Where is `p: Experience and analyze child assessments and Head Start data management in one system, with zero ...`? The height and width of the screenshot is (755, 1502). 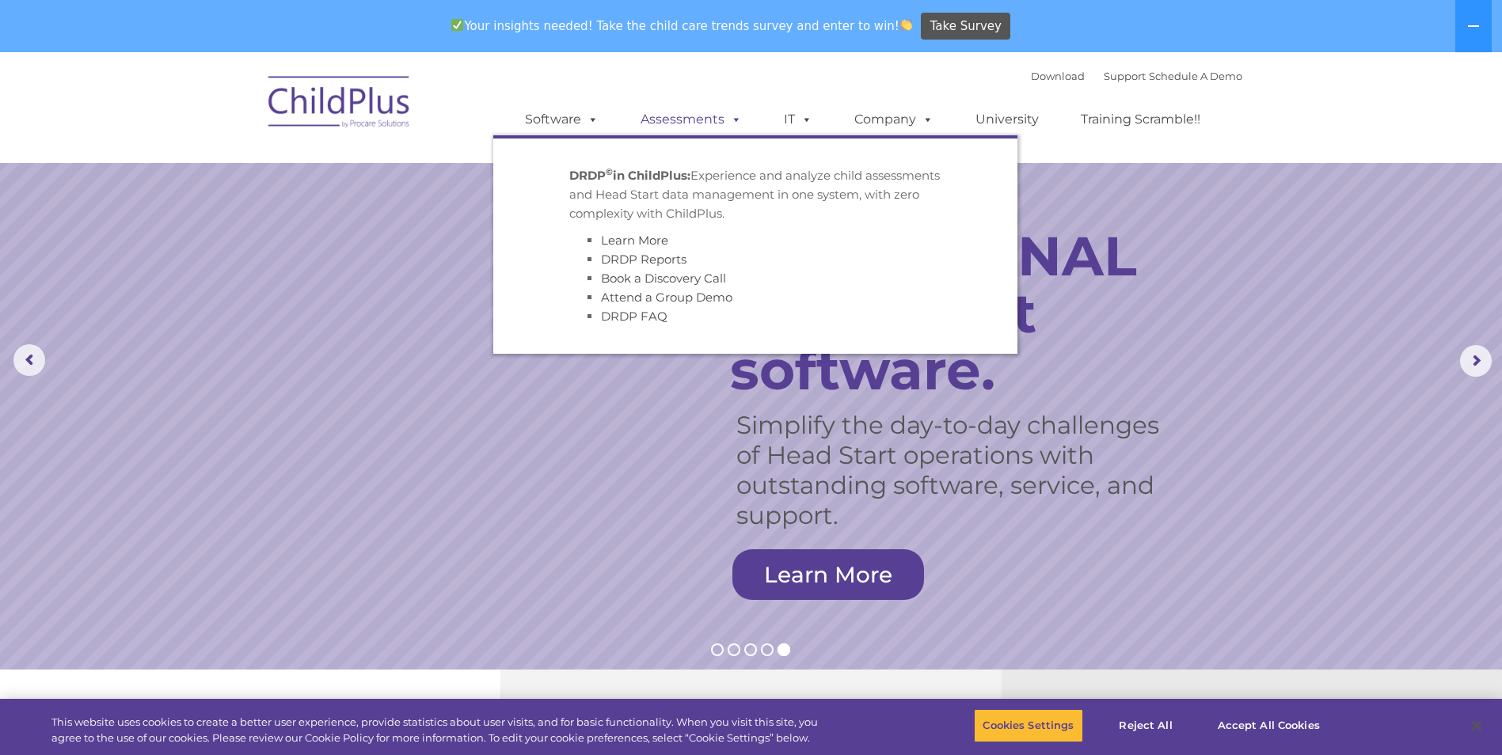
p: Experience and analyze child assessments and Head Start data management in one system, with zero ... is located at coordinates (755, 195).